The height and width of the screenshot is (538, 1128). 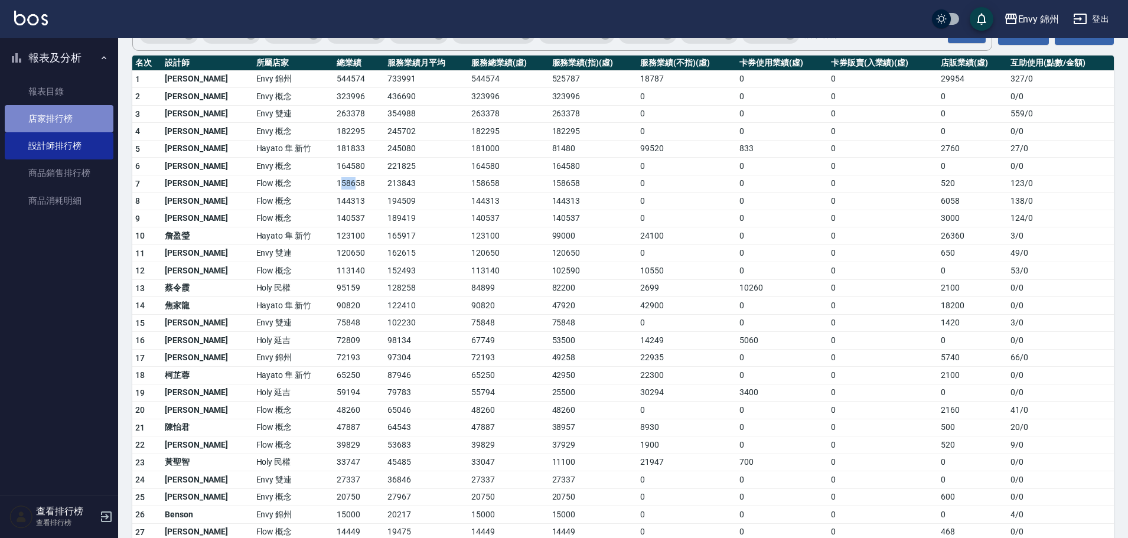 I want to click on span: 2, so click(x=138, y=96).